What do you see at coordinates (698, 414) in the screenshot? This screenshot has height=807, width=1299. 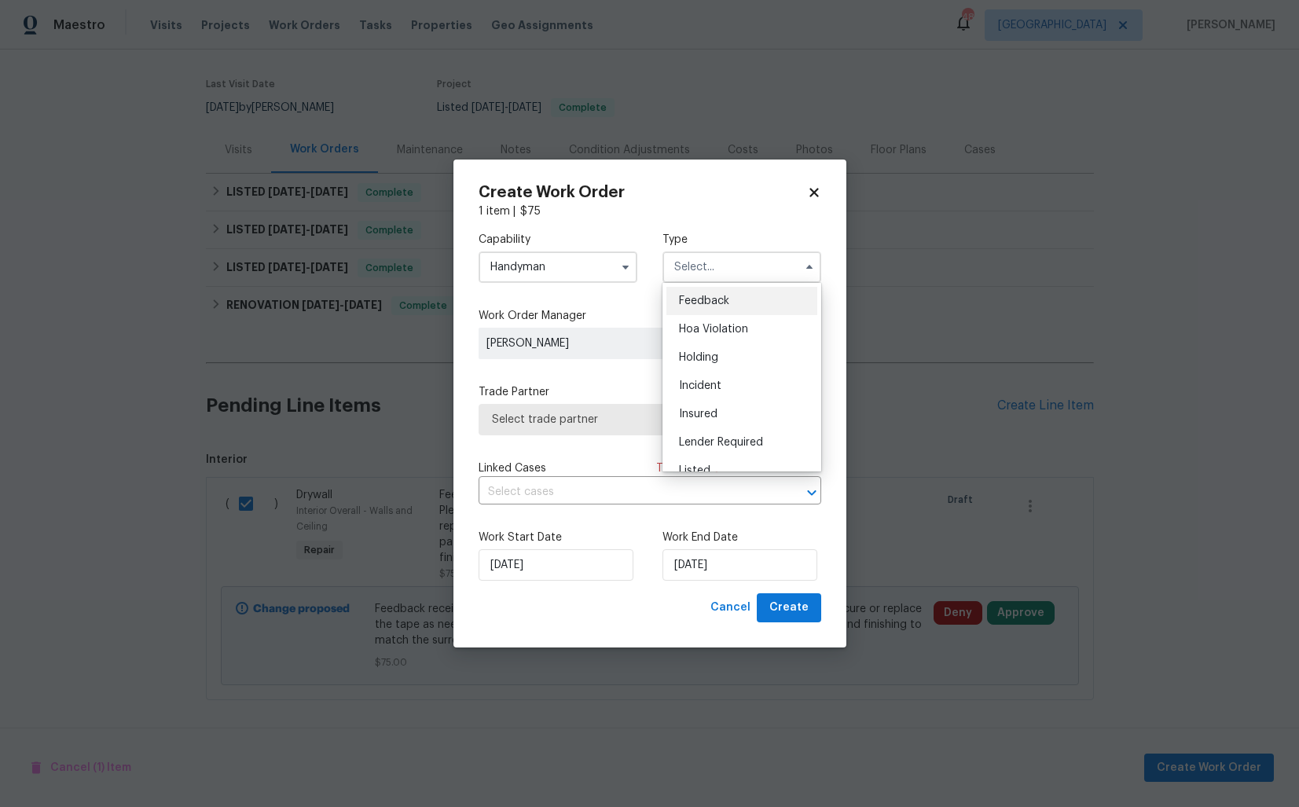 I see `span: Insured` at bounding box center [698, 414].